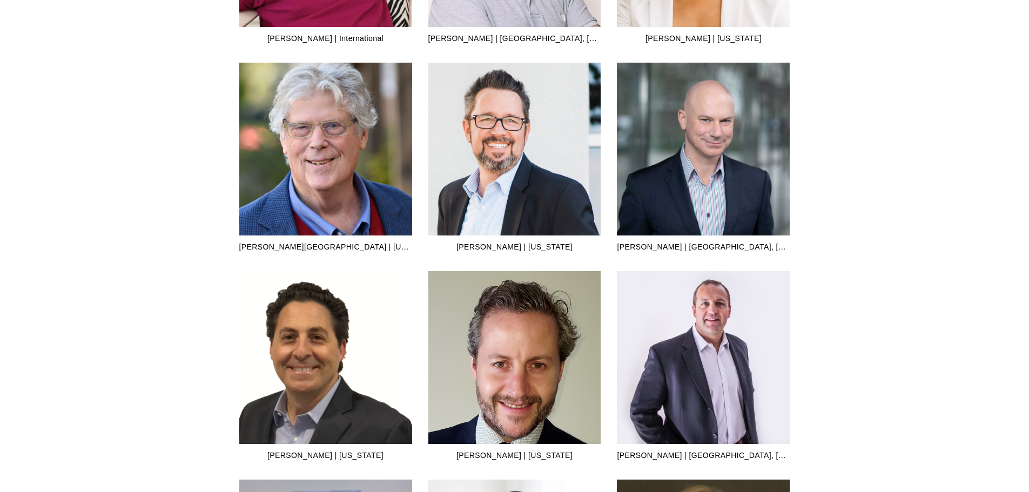 The image size is (1029, 492). What do you see at coordinates (738, 149) in the screenshot?
I see `img: John Byrne | Dublin, Ireland` at bounding box center [738, 149].